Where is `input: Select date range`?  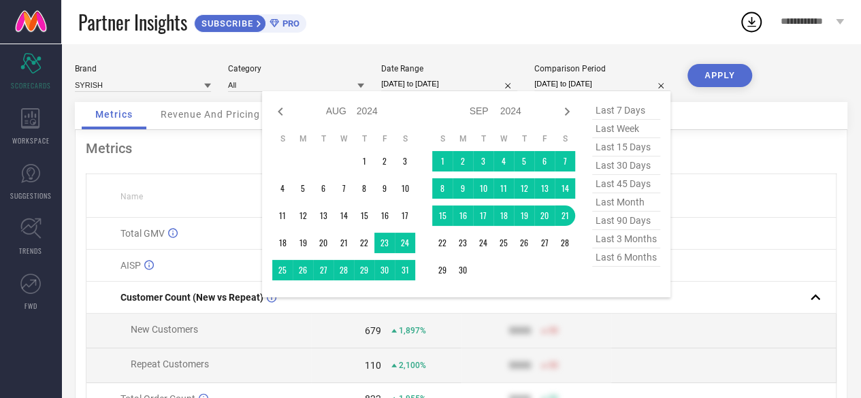
input: Select date range is located at coordinates (449, 84).